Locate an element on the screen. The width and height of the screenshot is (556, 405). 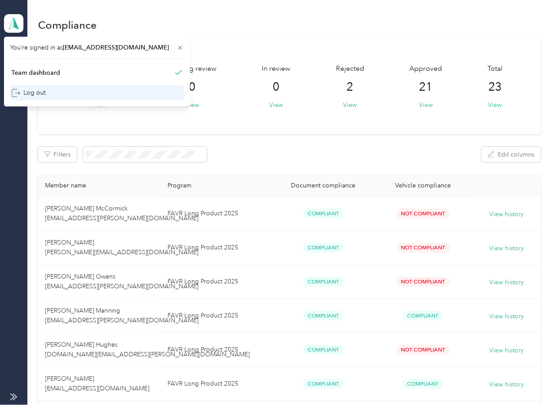
div: Document compliance is located at coordinates (323, 185).